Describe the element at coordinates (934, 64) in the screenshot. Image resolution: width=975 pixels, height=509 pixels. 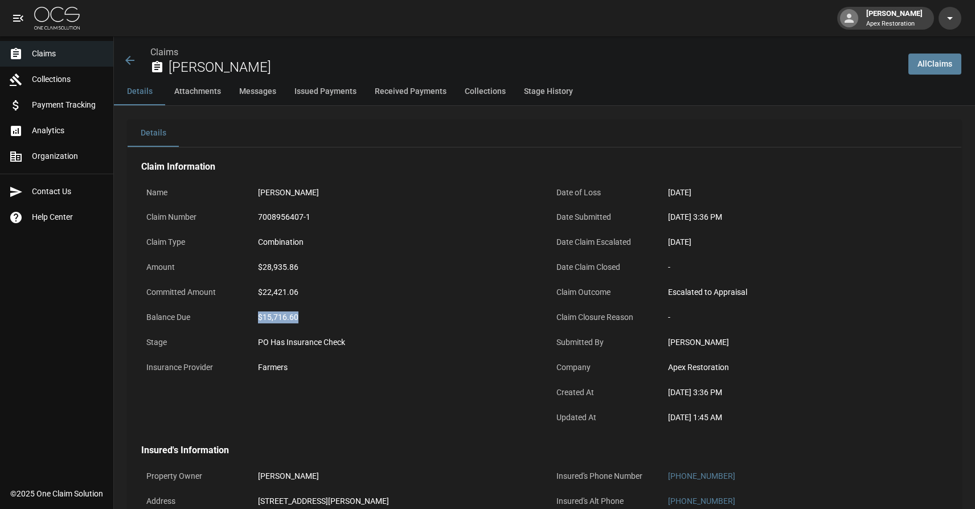
I see `a: AllClaims` at that location.